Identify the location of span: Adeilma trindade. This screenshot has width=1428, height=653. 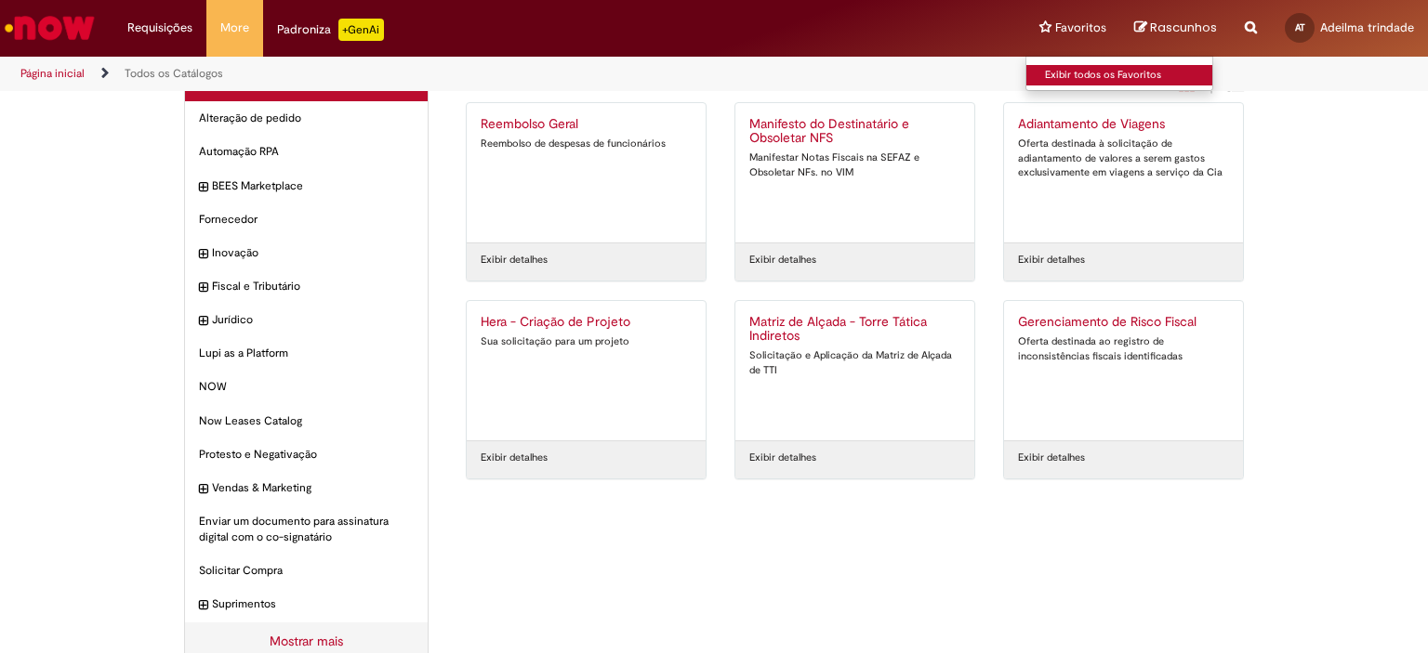
(1366, 27).